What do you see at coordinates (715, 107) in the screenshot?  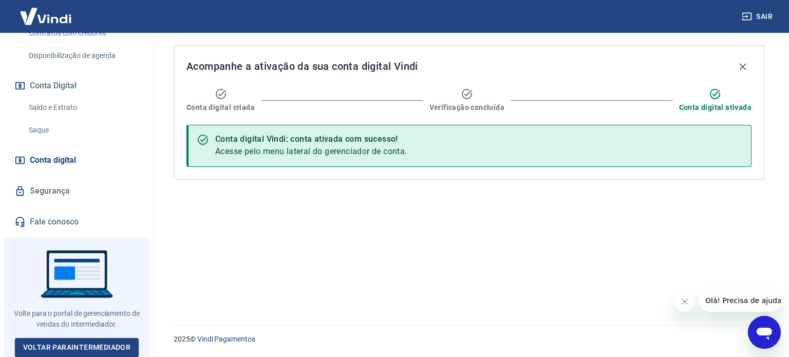 I see `span: Conta digital ativada` at bounding box center [715, 107].